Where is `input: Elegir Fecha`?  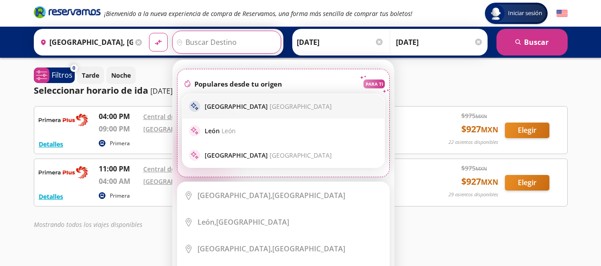
input: Elegir Fecha is located at coordinates (340, 42).